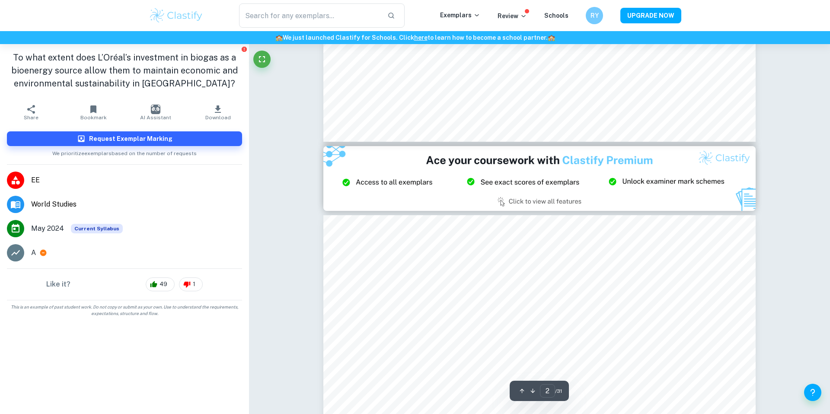 This screenshot has width=830, height=414. I want to click on span: EE, so click(137, 180).